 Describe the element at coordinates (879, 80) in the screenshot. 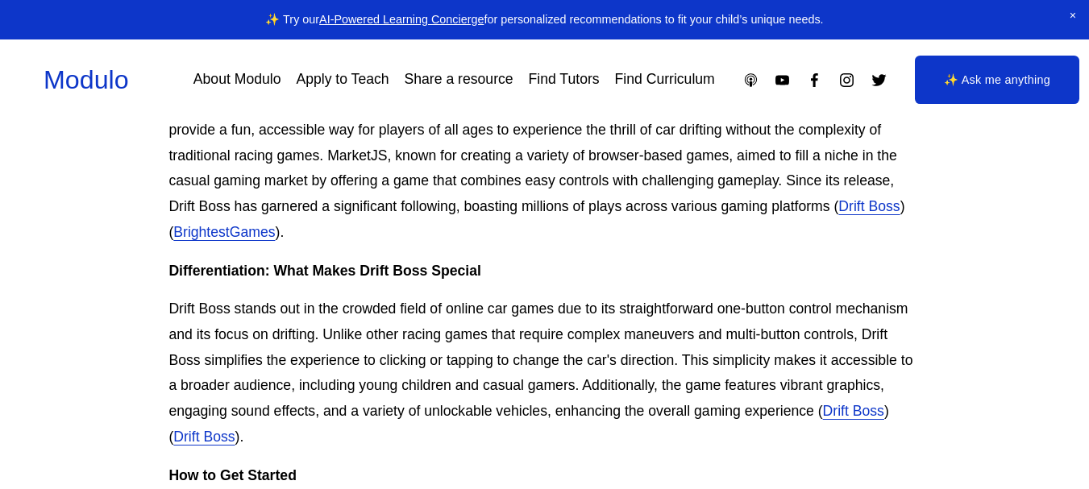

I see `a: Twitter` at that location.